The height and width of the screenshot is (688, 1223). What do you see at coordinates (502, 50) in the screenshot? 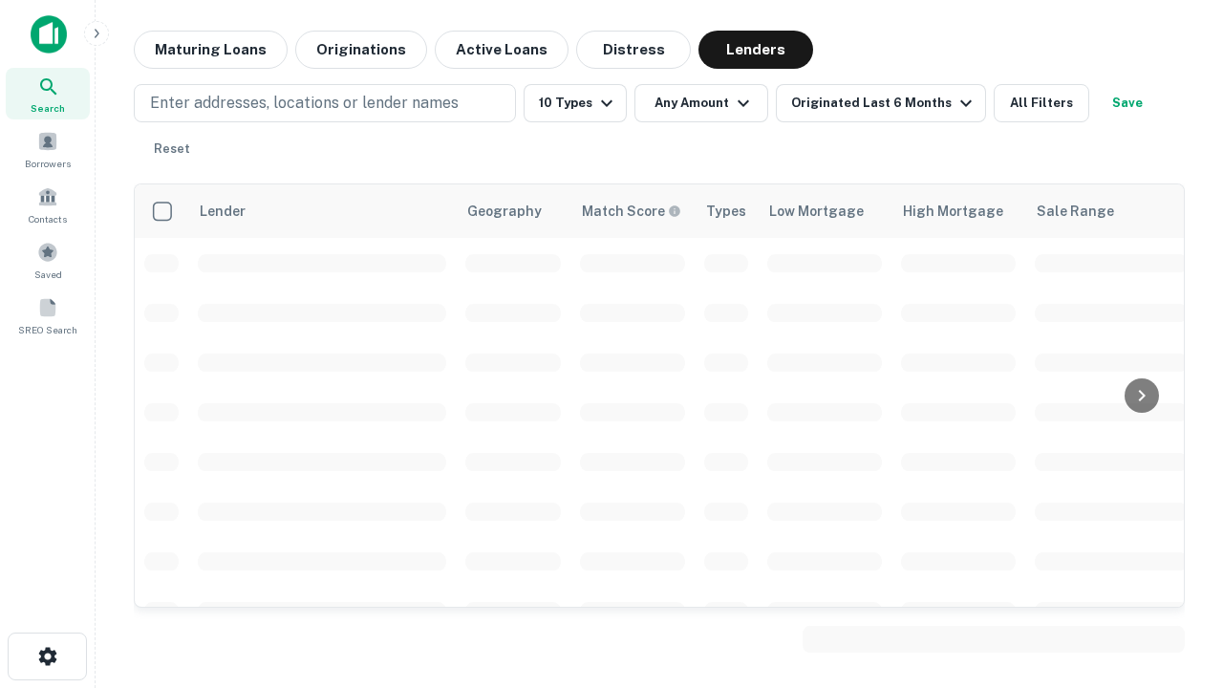
I see `button: Active Loans` at bounding box center [502, 50].